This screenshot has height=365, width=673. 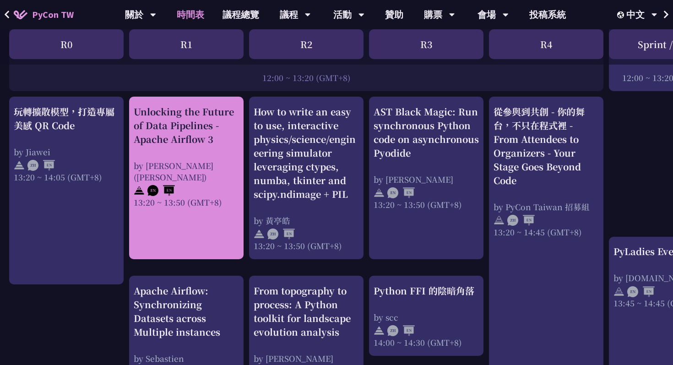 What do you see at coordinates (186, 126) in the screenshot?
I see `div: Unlocking the Future of Data Pipelines - Apache Airflow 3` at bounding box center [186, 126].